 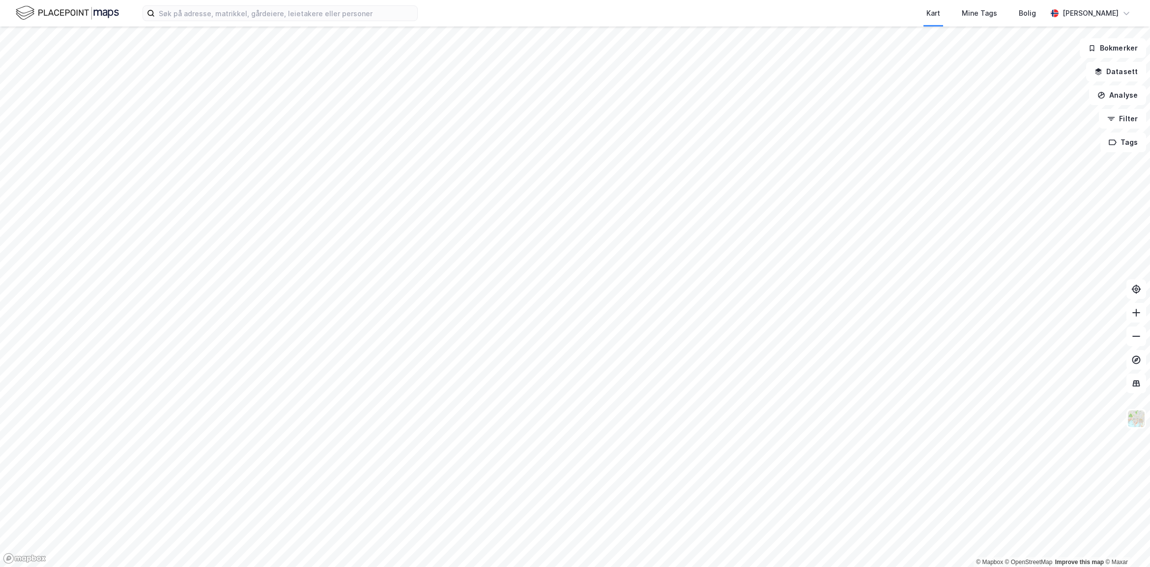 What do you see at coordinates (1125, 544) in the screenshot?
I see `div: Kontrollprogram for chat` at bounding box center [1125, 544].